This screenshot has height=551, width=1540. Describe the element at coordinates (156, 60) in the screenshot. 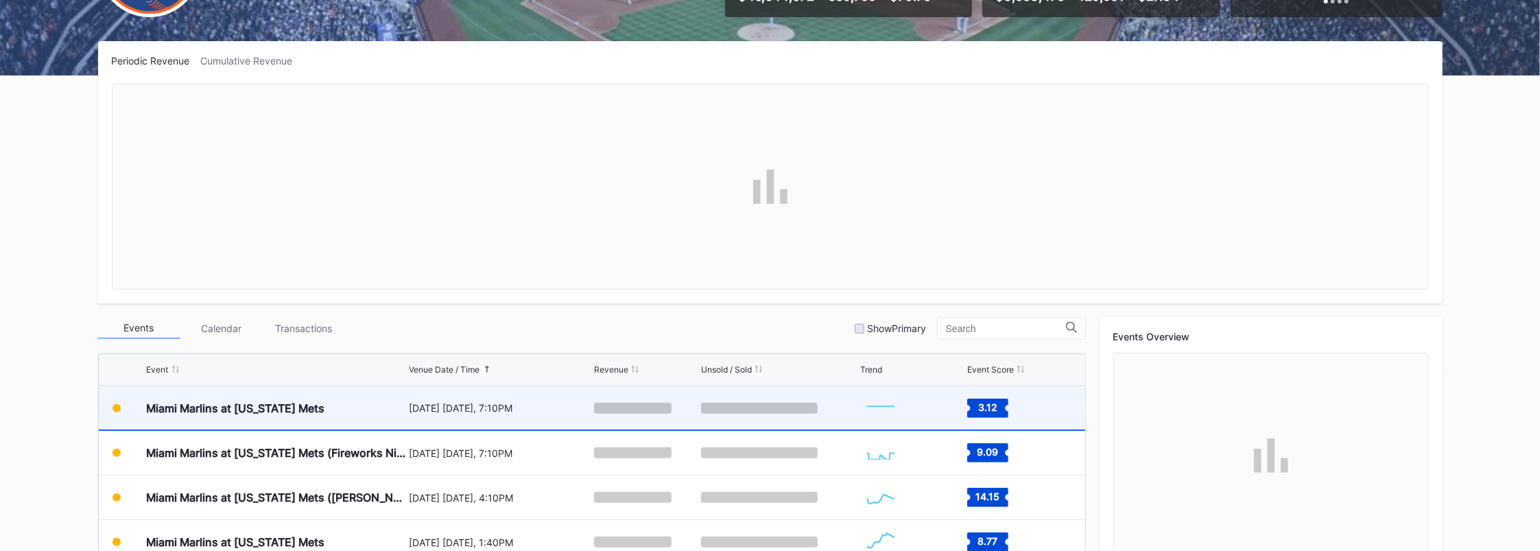

I see `div: Periodic Revenue` at that location.